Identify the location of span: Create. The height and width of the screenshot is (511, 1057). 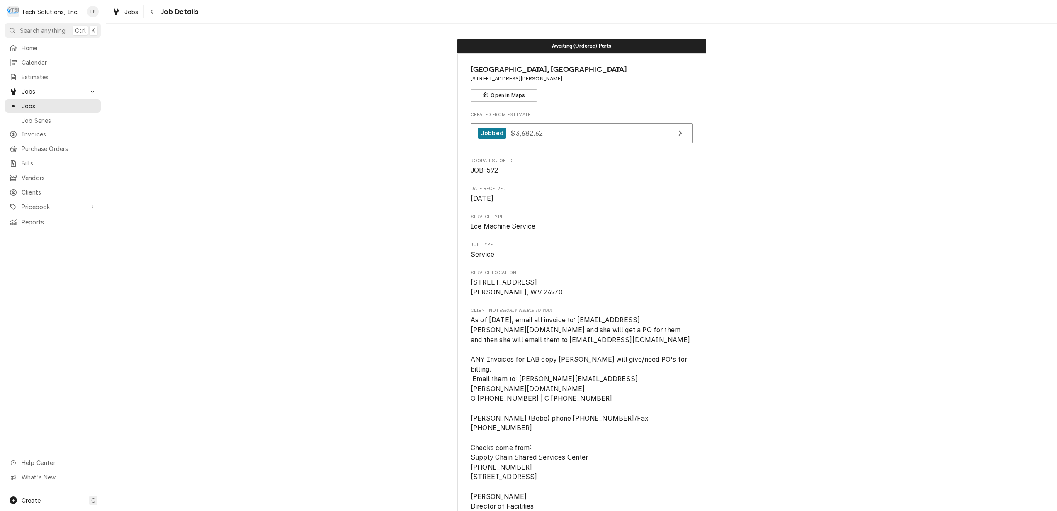
(31, 500).